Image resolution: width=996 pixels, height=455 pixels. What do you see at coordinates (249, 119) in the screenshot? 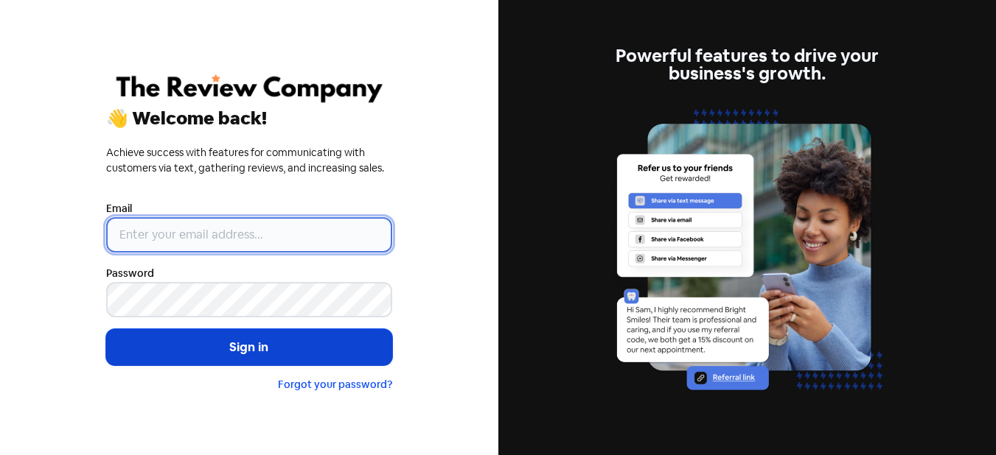
I see `div: 👋 Welcome back!` at bounding box center [249, 119].